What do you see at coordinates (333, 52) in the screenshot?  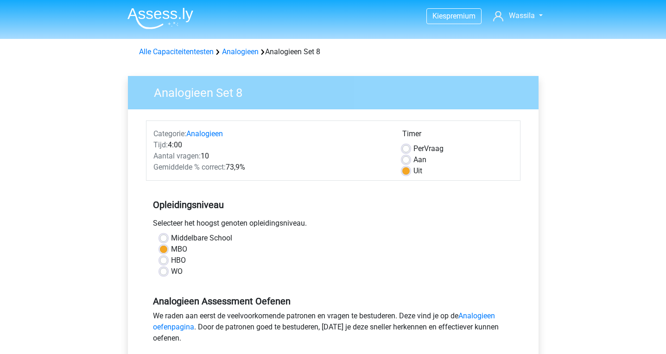 I see `div: Analogieen Set 8` at bounding box center [333, 52].